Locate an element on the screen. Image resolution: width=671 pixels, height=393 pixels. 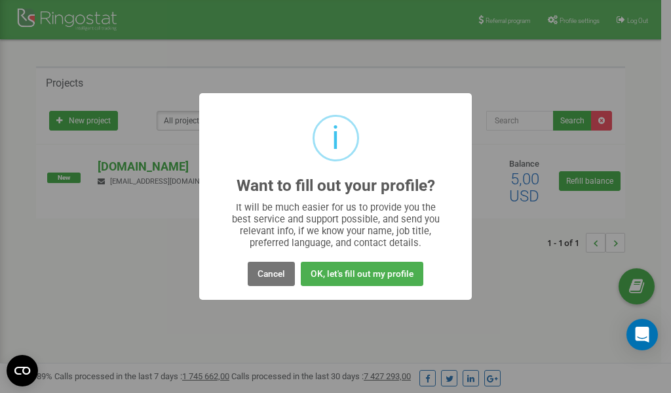
div: It will be much easier for us to provide you the best service and support possible, and send you ... is located at coordinates (336, 225).